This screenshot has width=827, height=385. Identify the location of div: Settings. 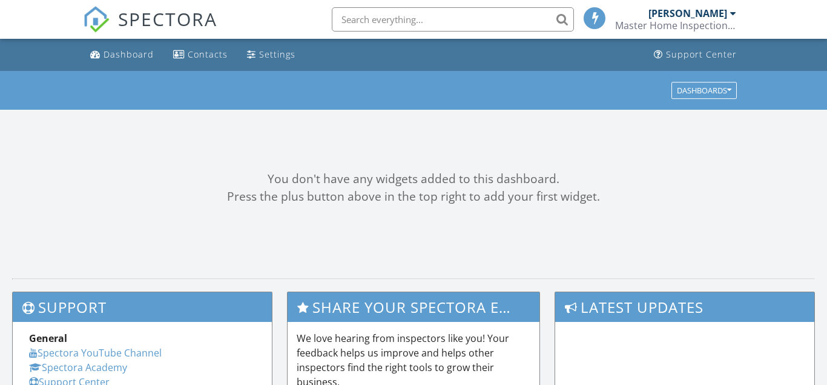
(277, 54).